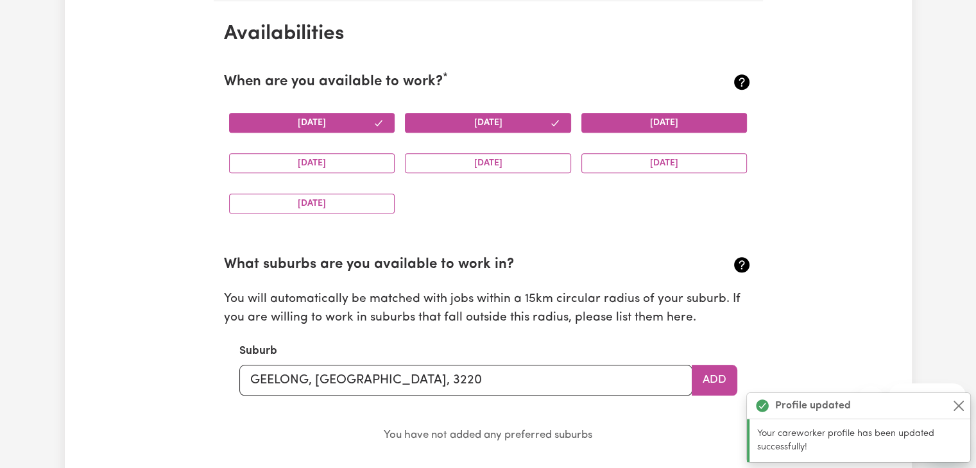  I want to click on label: Suburb, so click(258, 352).